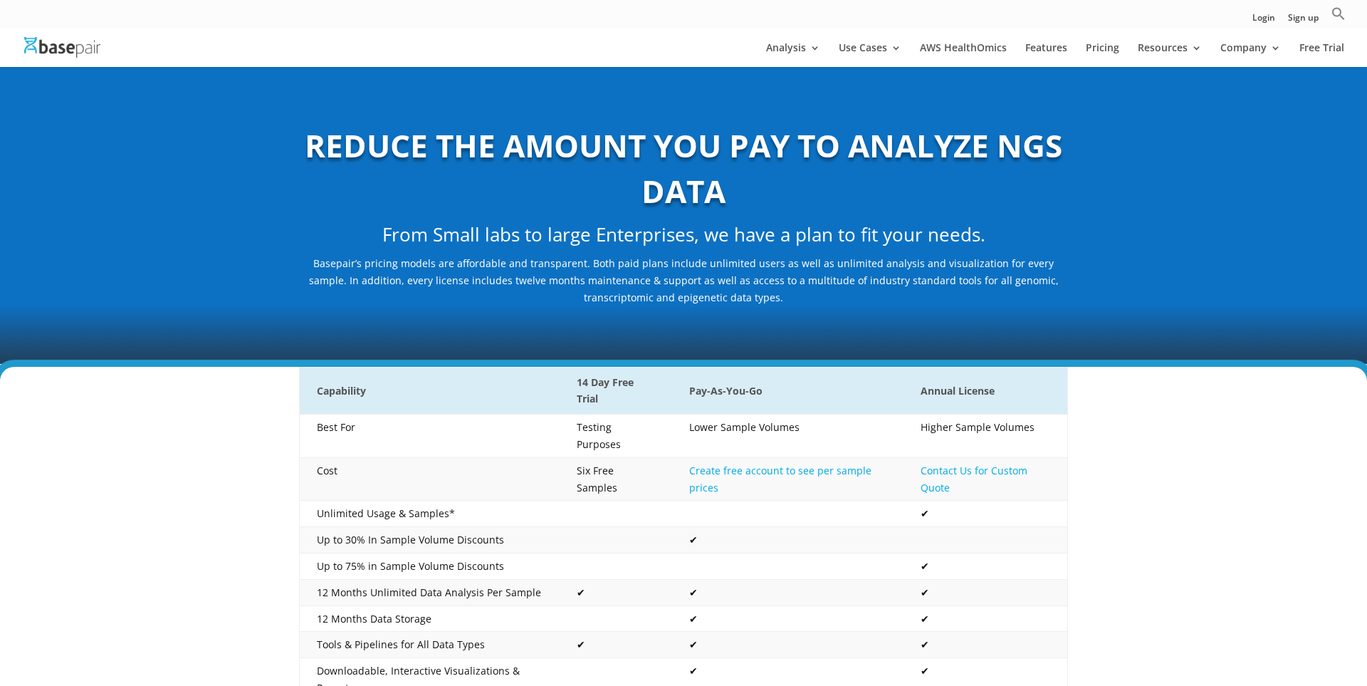  Describe the element at coordinates (430, 618) in the screenshot. I see `td: 12 Months Data Storage` at that location.